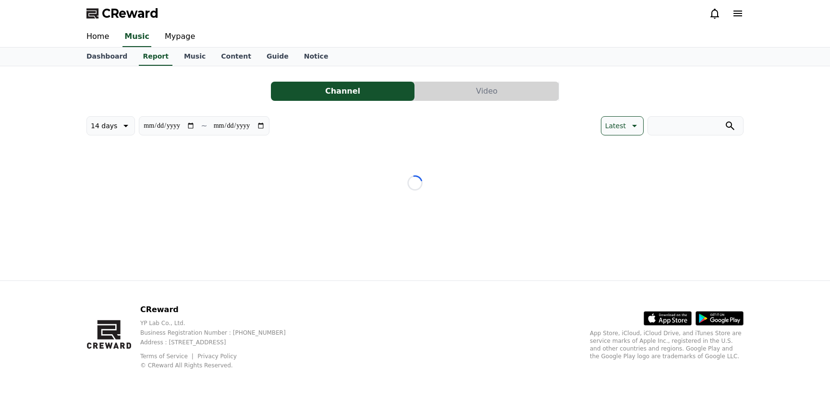 Image resolution: width=830 pixels, height=400 pixels. What do you see at coordinates (180, 37) in the screenshot?
I see `a: Mypage` at bounding box center [180, 37].